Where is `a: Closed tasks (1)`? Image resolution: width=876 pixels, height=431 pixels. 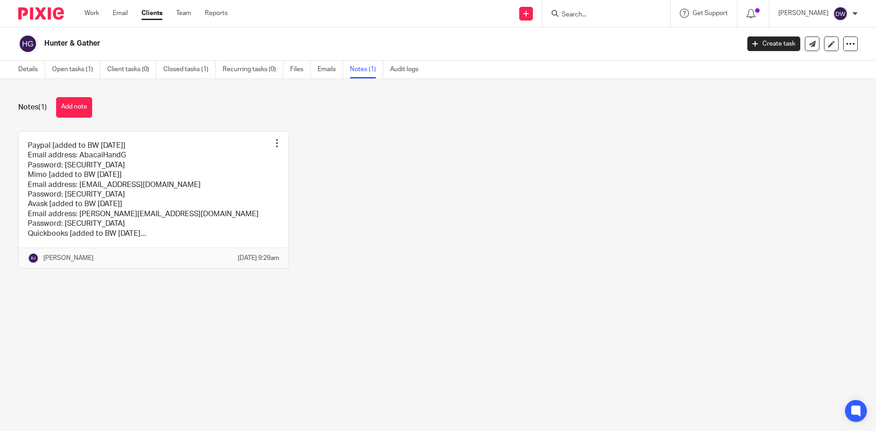 a: Closed tasks (1) is located at coordinates (189, 69).